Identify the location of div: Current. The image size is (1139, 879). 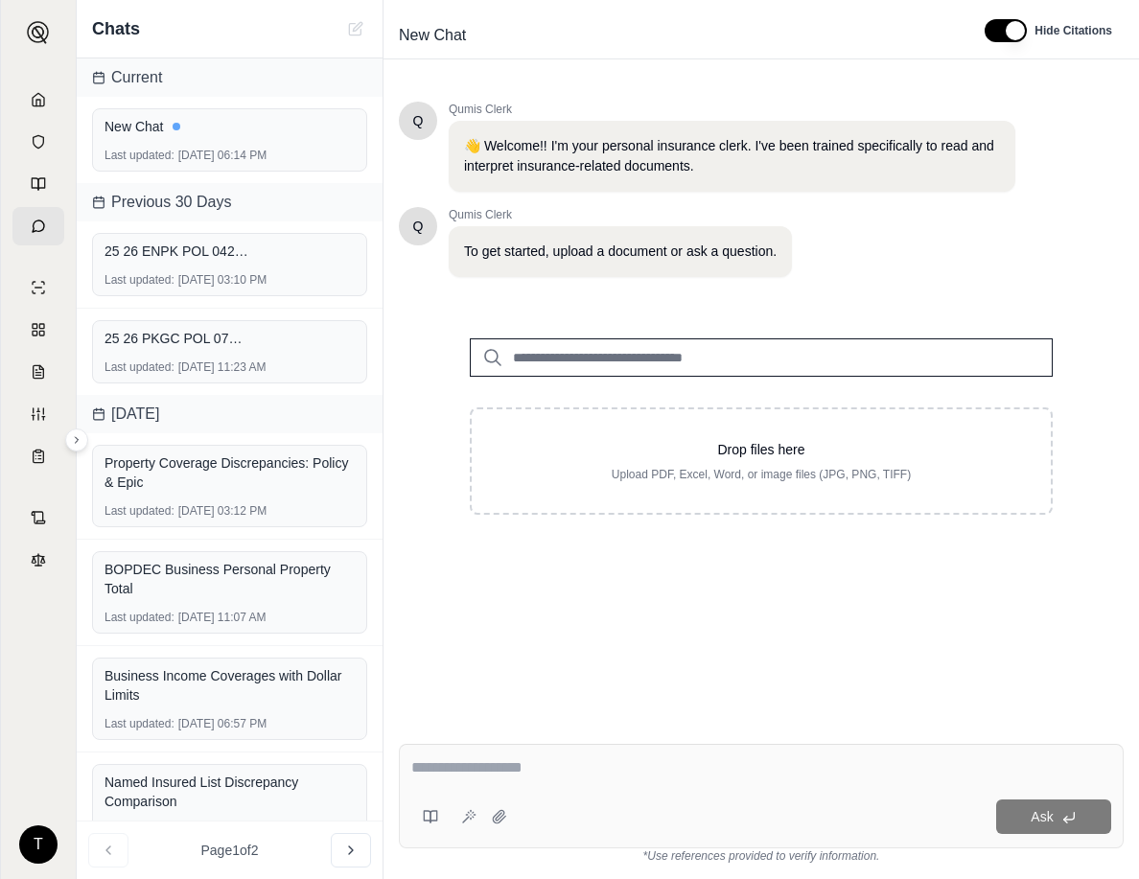
(229, 78).